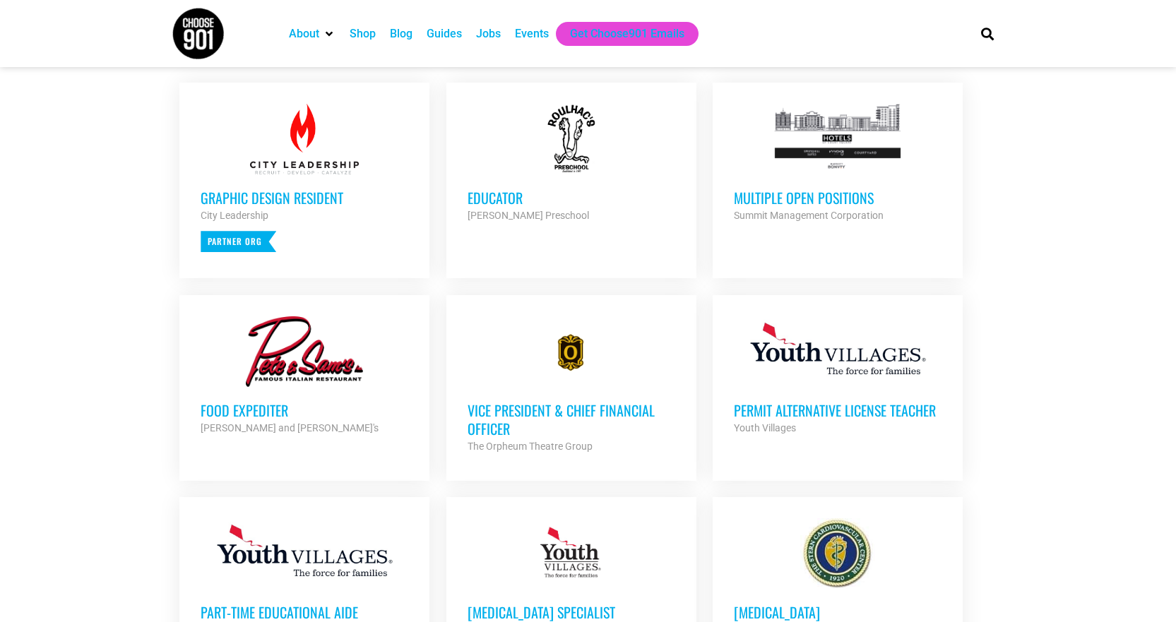 The image size is (1176, 622). I want to click on div: Search, so click(987, 33).